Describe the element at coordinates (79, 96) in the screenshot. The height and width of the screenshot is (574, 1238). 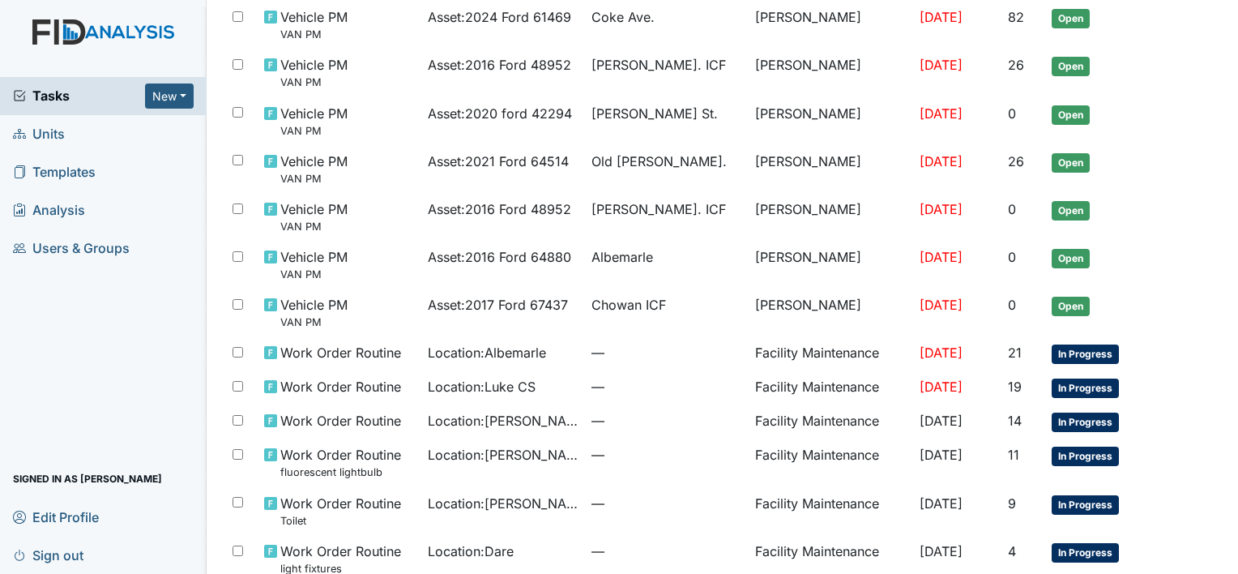
I see `span: Tasks` at that location.